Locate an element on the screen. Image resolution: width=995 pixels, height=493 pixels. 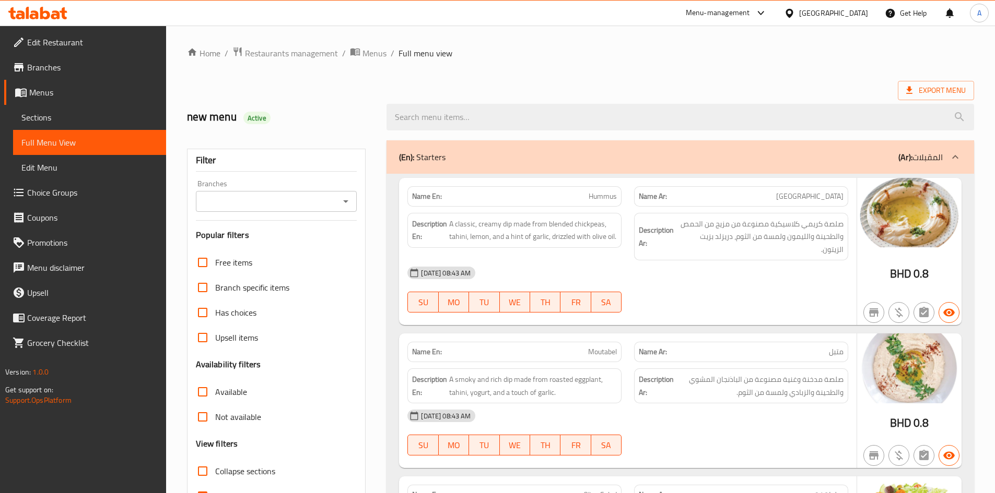
a: Coupons is located at coordinates (85, 218).